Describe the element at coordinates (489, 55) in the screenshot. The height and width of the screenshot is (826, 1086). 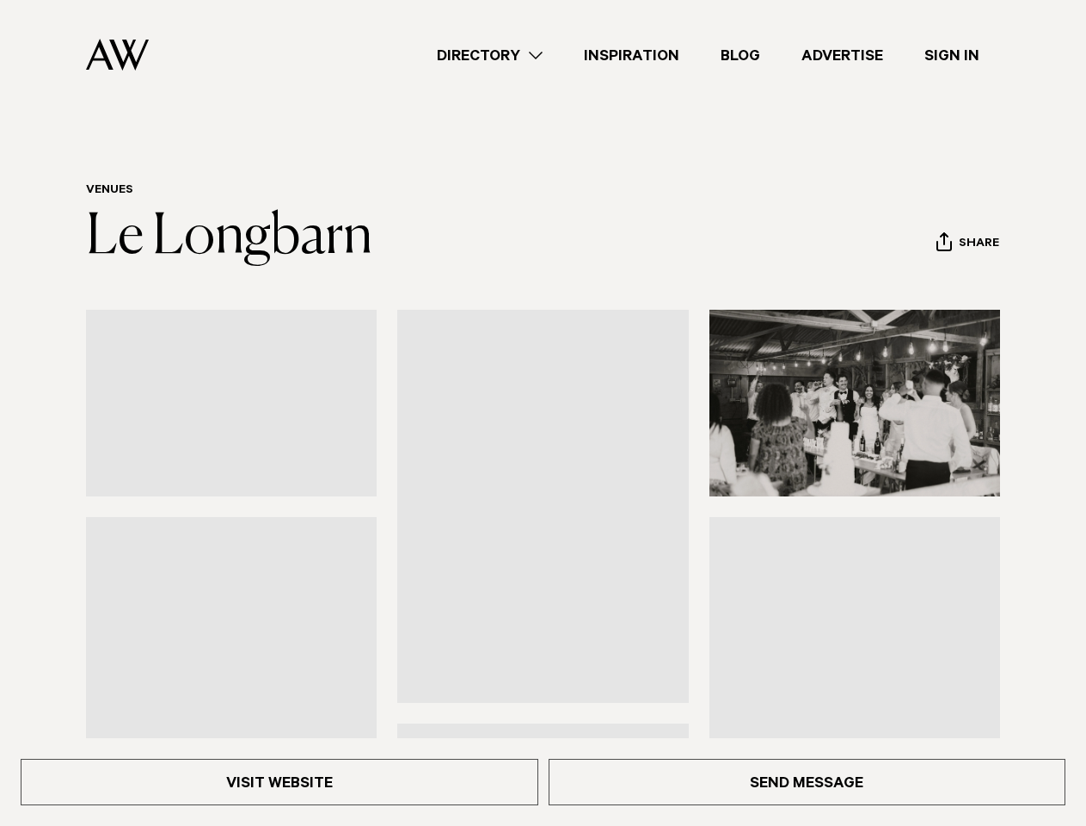
I see `a: Directory` at that location.